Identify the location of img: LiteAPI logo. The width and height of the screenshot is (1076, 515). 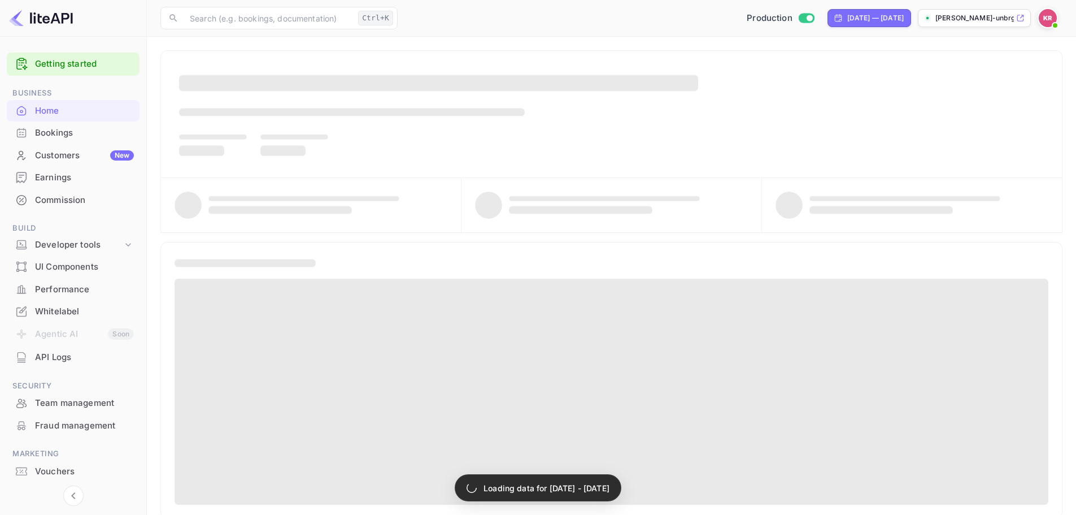
(41, 18).